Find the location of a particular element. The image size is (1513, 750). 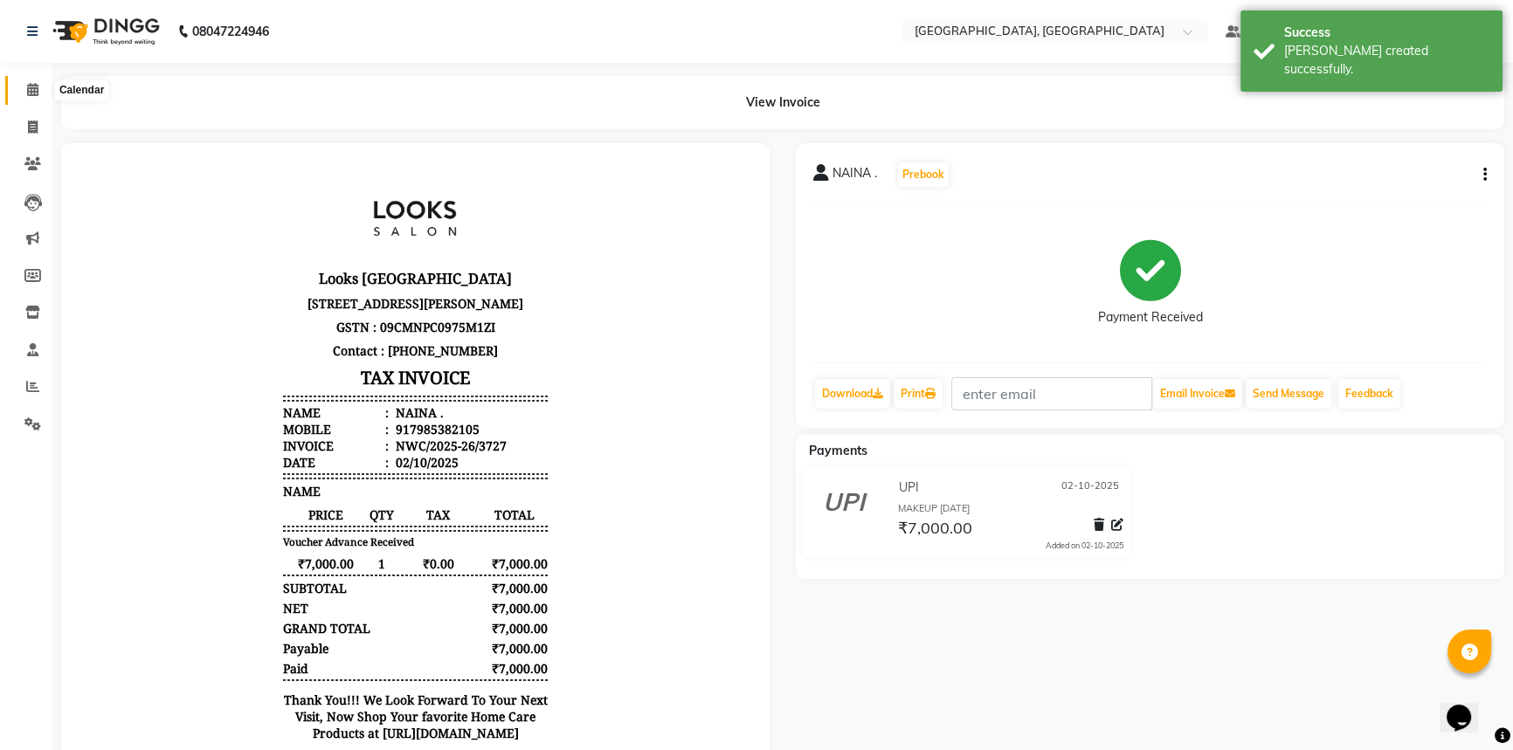

div: Added on 02-10-2025 is located at coordinates (1084, 546).